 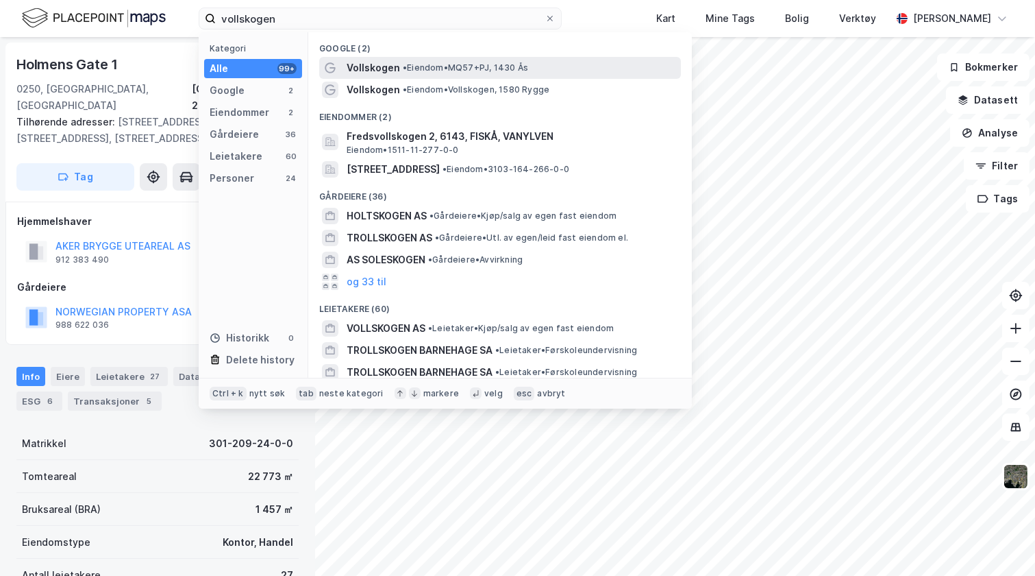 What do you see at coordinates (44, 443) in the screenshot?
I see `div: Matrikkel` at bounding box center [44, 443].